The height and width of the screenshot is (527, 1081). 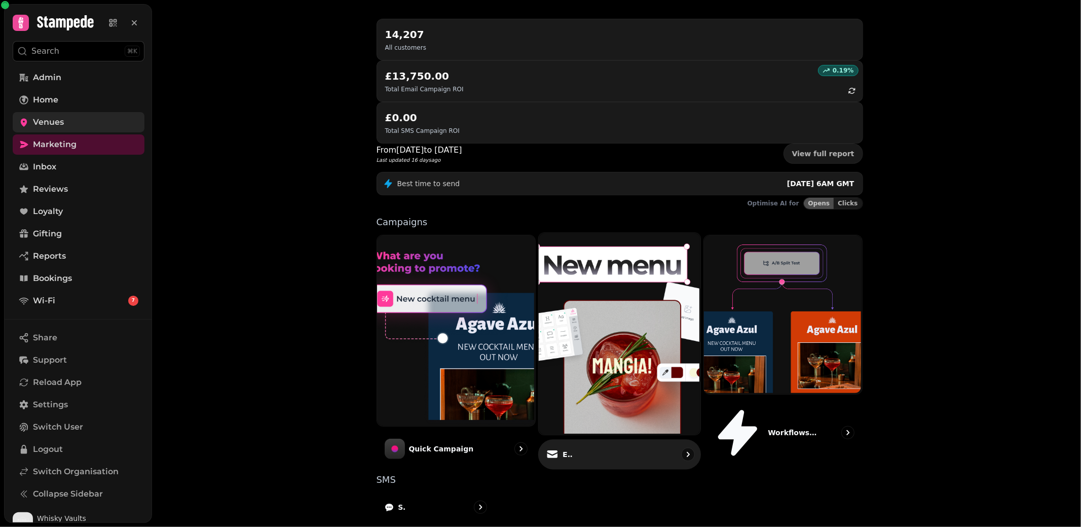 I want to click on span: 7, so click(x=133, y=301).